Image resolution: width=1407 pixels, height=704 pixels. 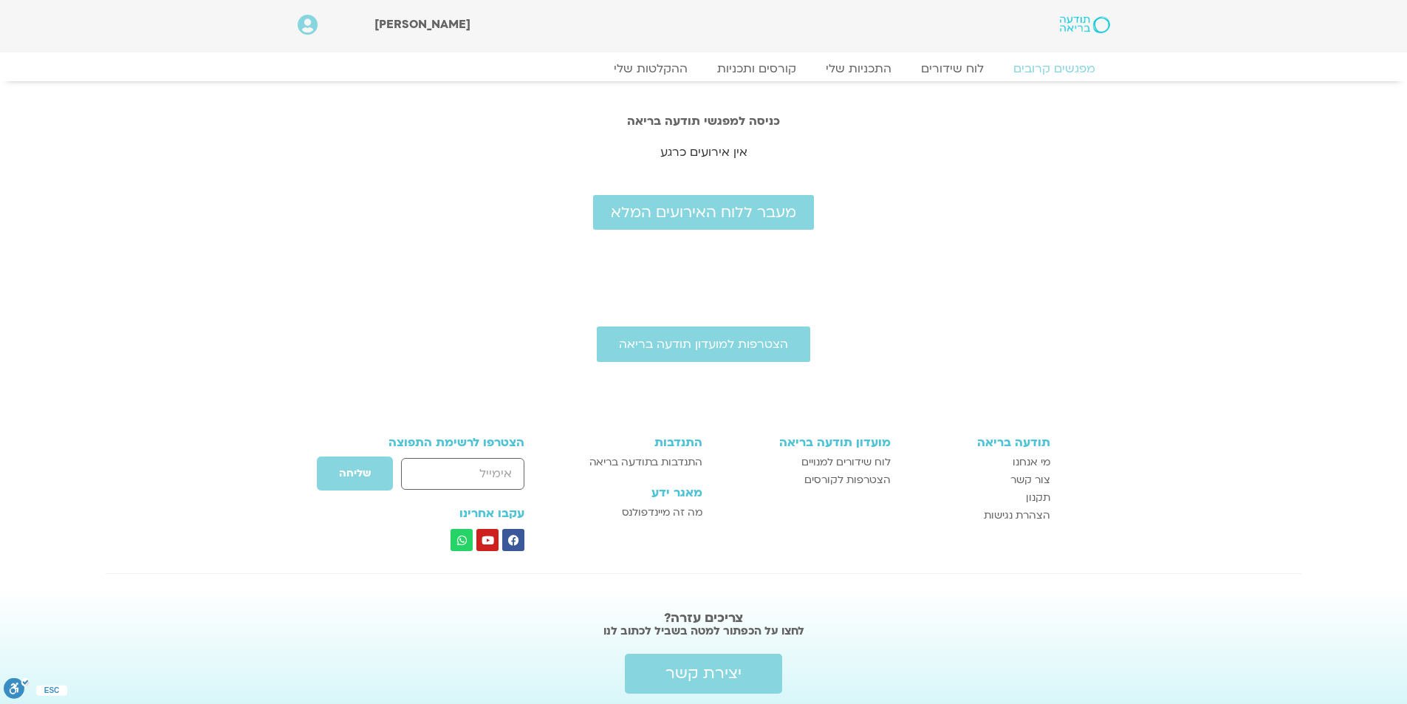 I want to click on span: יצירת קשר, so click(x=703, y=673).